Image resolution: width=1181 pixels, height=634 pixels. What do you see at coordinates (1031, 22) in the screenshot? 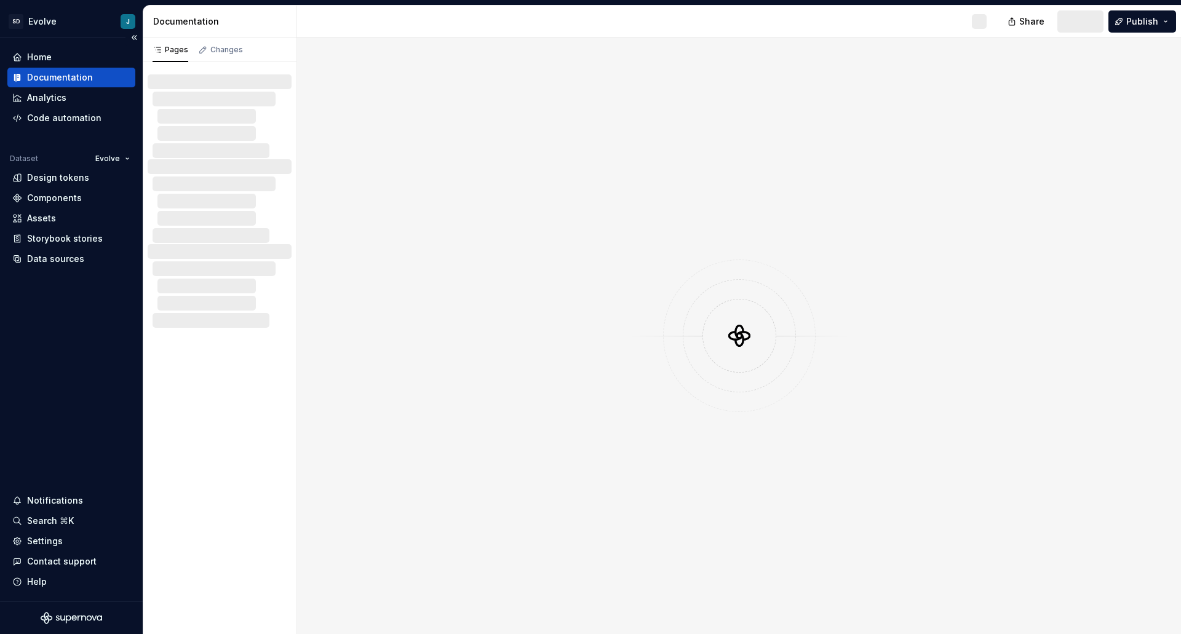
I see `span: Share` at bounding box center [1031, 22].